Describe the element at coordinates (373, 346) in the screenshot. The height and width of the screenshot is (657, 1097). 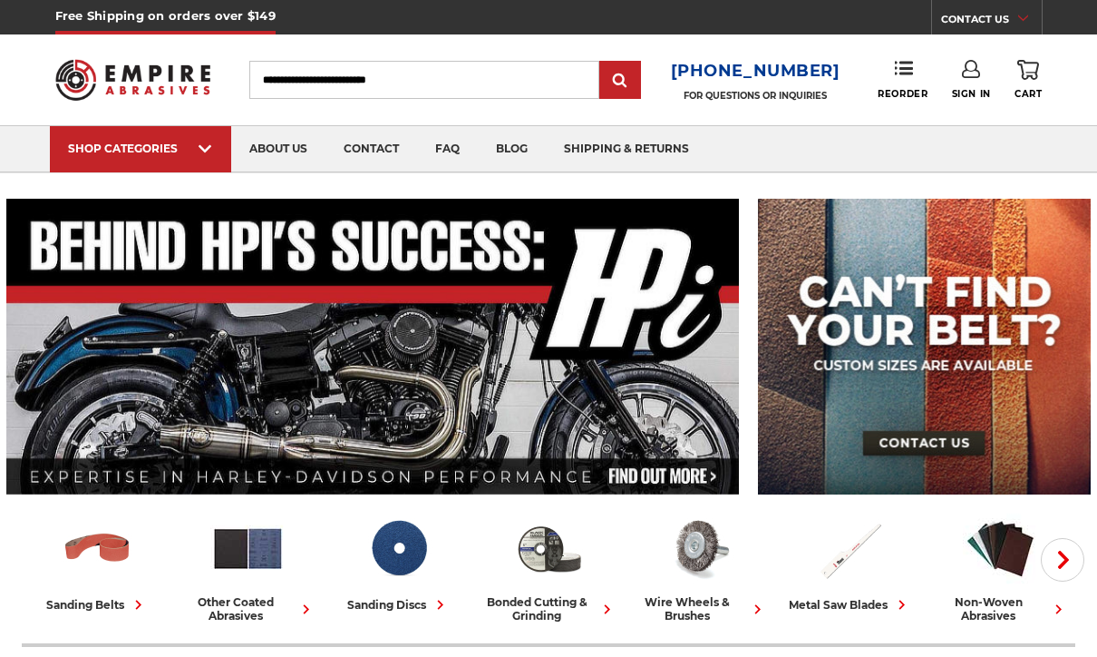
I see `a: Banner for an interview featuring Horsepower Inc who makes Harley performance upgrades featured o...` at that location.